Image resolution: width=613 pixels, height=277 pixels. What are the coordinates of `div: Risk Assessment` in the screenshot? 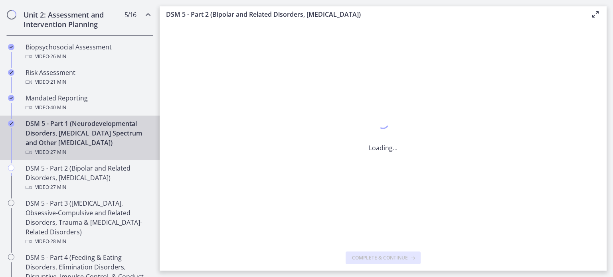 It's located at (88, 77).